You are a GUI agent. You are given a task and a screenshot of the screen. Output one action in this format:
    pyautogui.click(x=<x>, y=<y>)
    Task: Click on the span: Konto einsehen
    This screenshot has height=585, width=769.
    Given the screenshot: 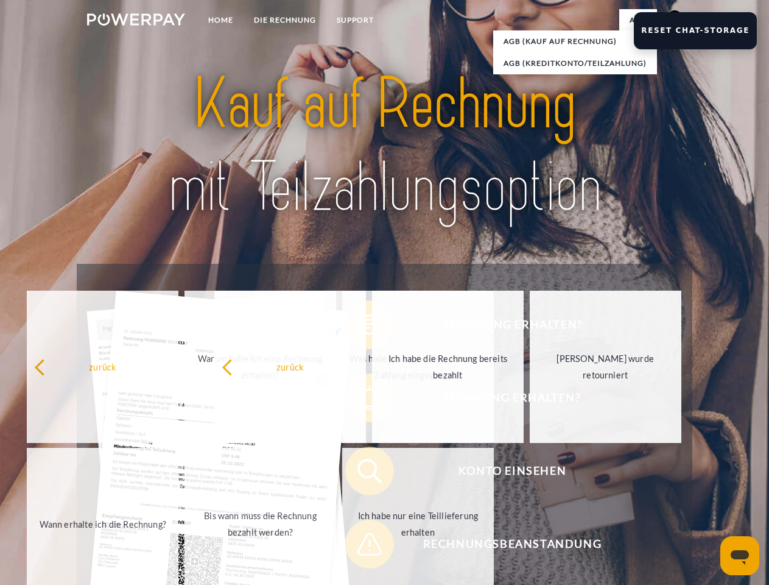 What is the action you would take?
    pyautogui.click(x=512, y=471)
    